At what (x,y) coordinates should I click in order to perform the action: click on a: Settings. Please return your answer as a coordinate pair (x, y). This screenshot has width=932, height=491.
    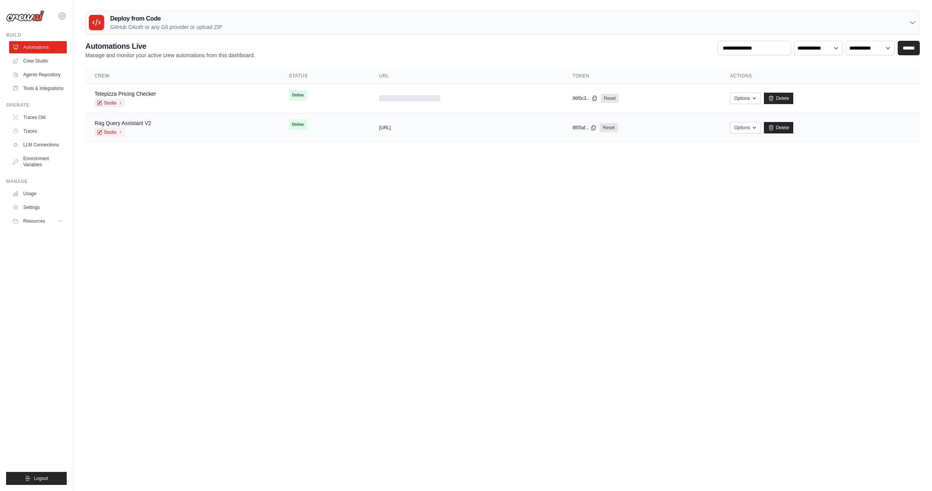
    Looking at the image, I should click on (38, 207).